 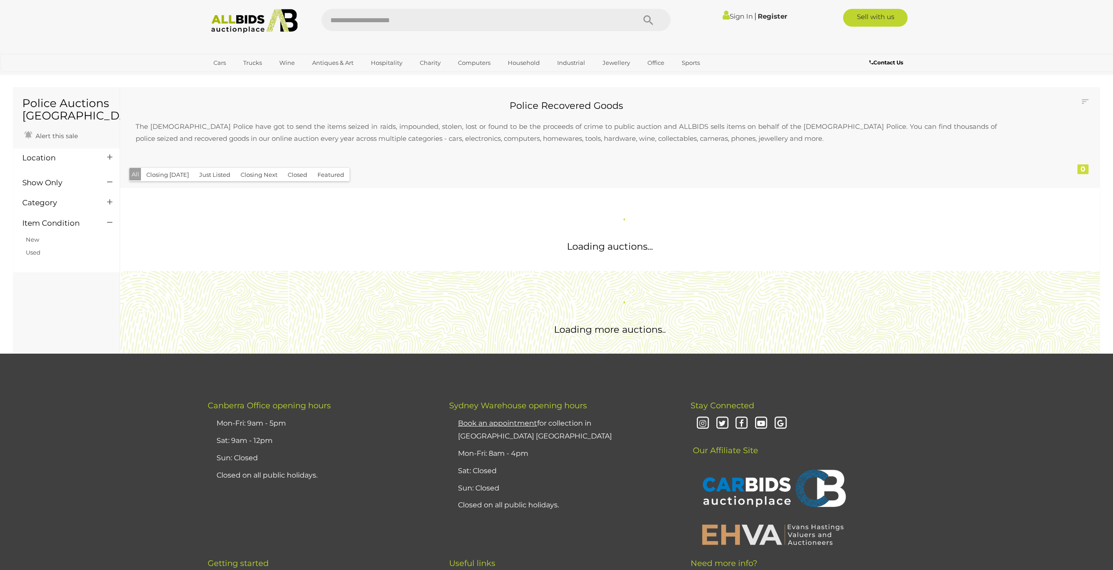 What do you see at coordinates (254, 21) in the screenshot?
I see `img: Allbids.com.au` at bounding box center [254, 21].